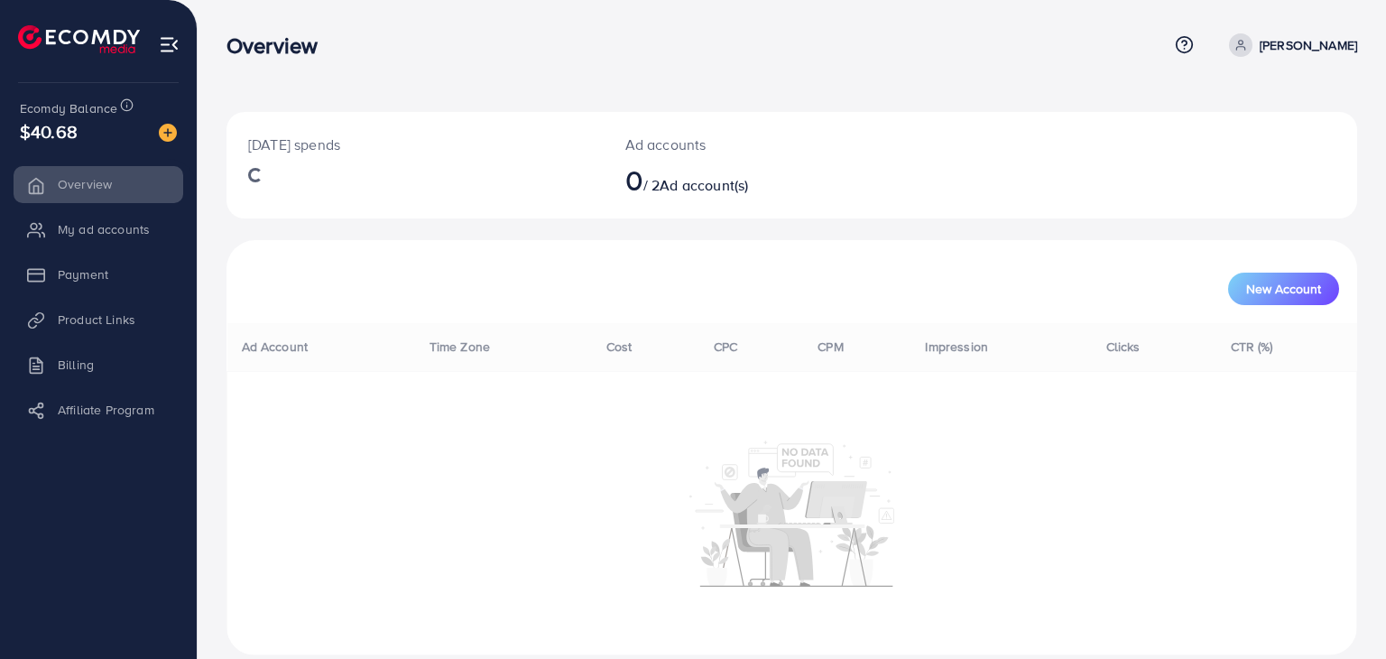  I want to click on span: 0, so click(634, 180).